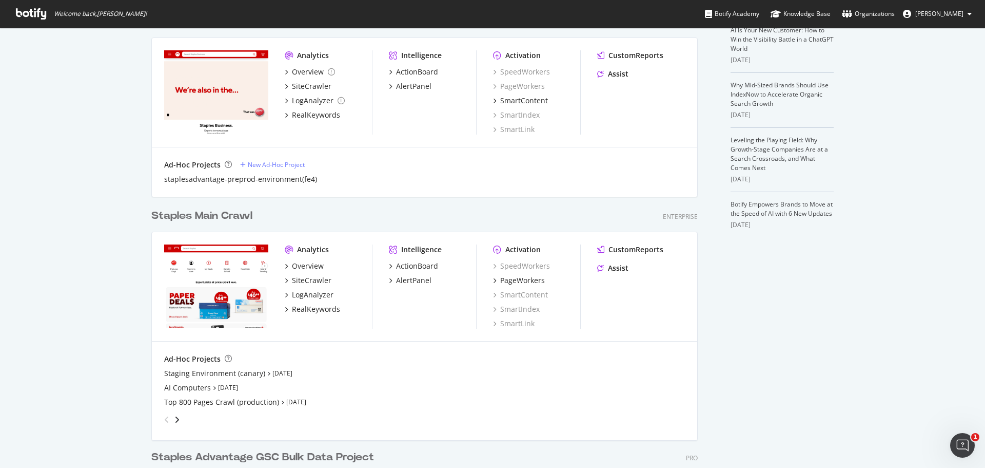 Image resolution: width=985 pixels, height=468 pixels. Describe the element at coordinates (276, 164) in the screenshot. I see `div: New Ad-Hoc Project` at that location.